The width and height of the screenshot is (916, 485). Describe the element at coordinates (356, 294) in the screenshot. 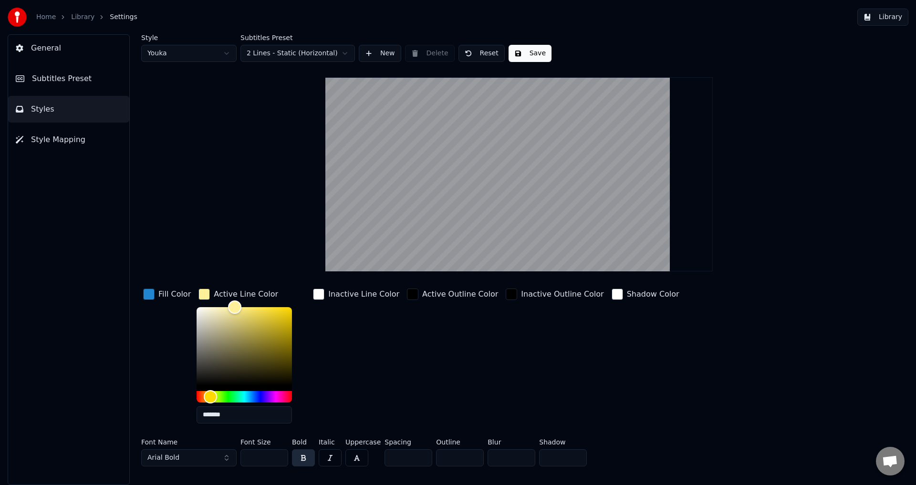

I see `button: Inactive Line Color` at that location.